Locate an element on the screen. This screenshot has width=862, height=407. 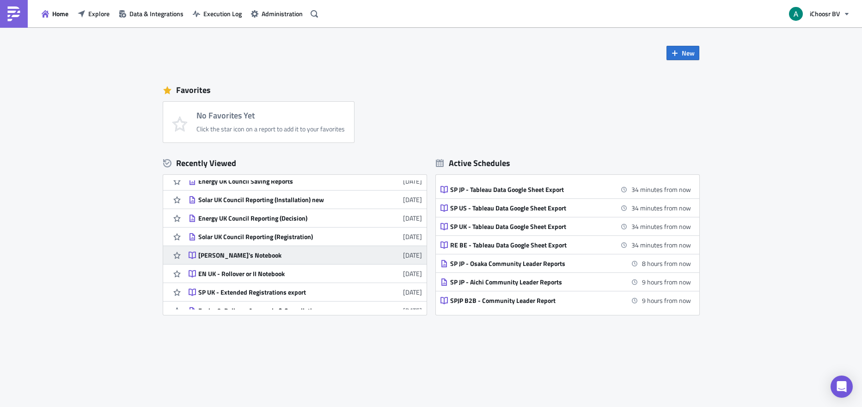
div: SP JP - Tableau Data Google Sheet Export is located at coordinates (531, 189).